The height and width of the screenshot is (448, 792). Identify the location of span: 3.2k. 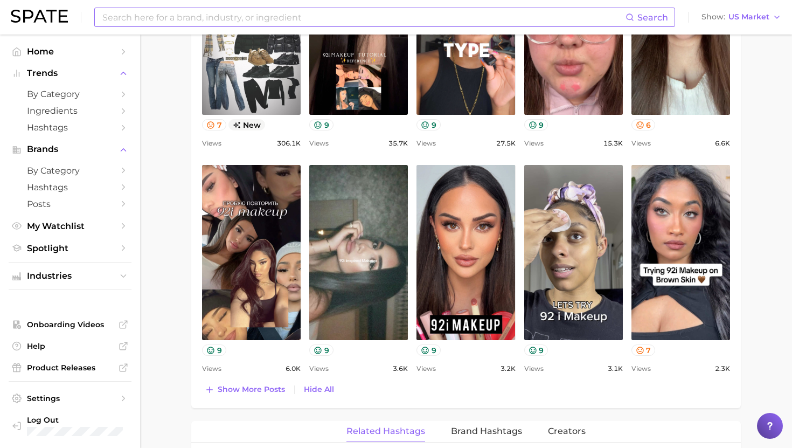
(508, 369).